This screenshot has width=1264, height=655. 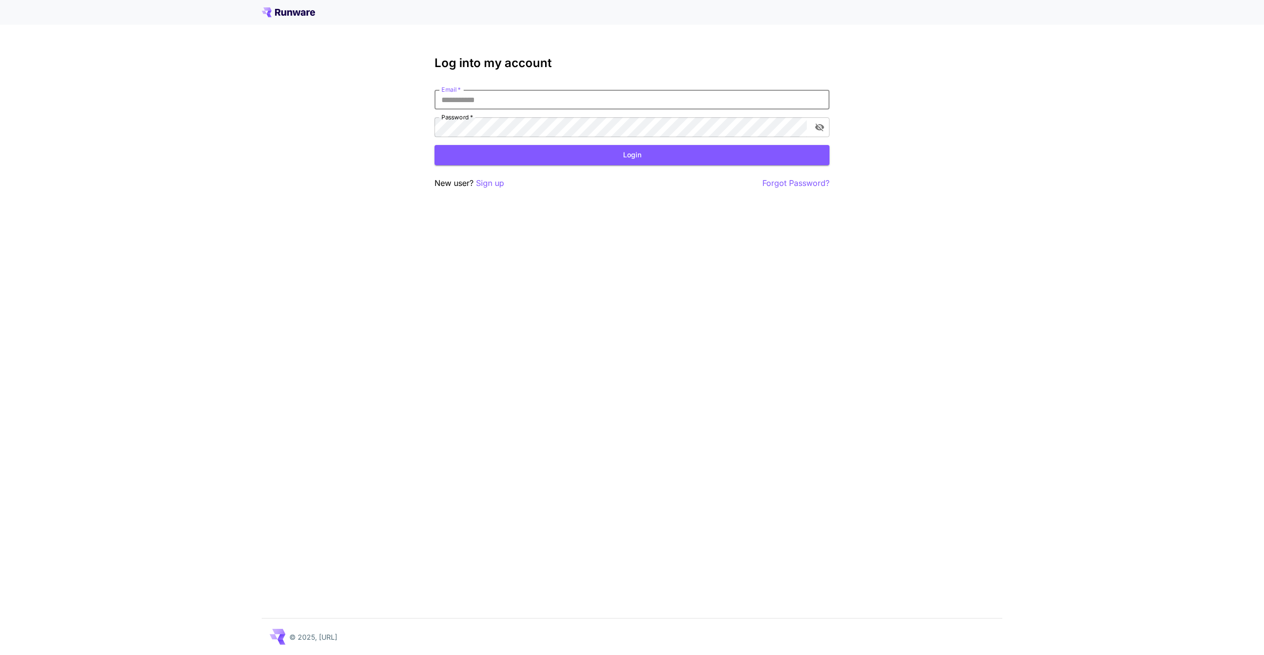 I want to click on button: Login, so click(x=632, y=155).